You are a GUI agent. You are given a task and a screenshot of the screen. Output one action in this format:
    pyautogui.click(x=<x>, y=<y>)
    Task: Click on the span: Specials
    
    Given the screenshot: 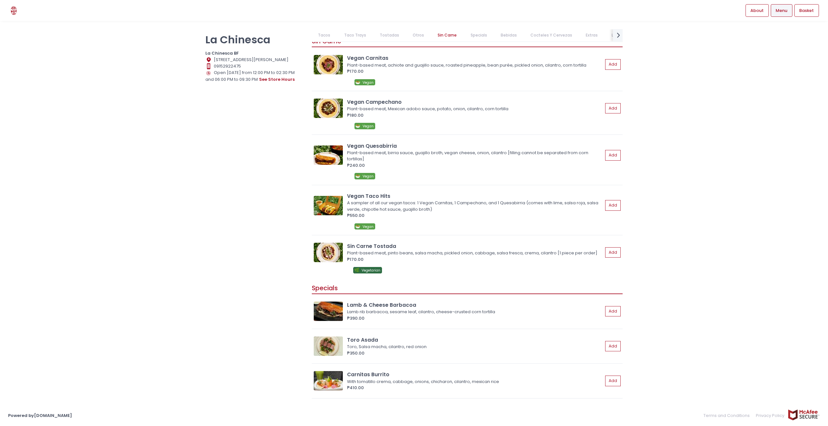 What is the action you would take?
    pyautogui.click(x=325, y=288)
    